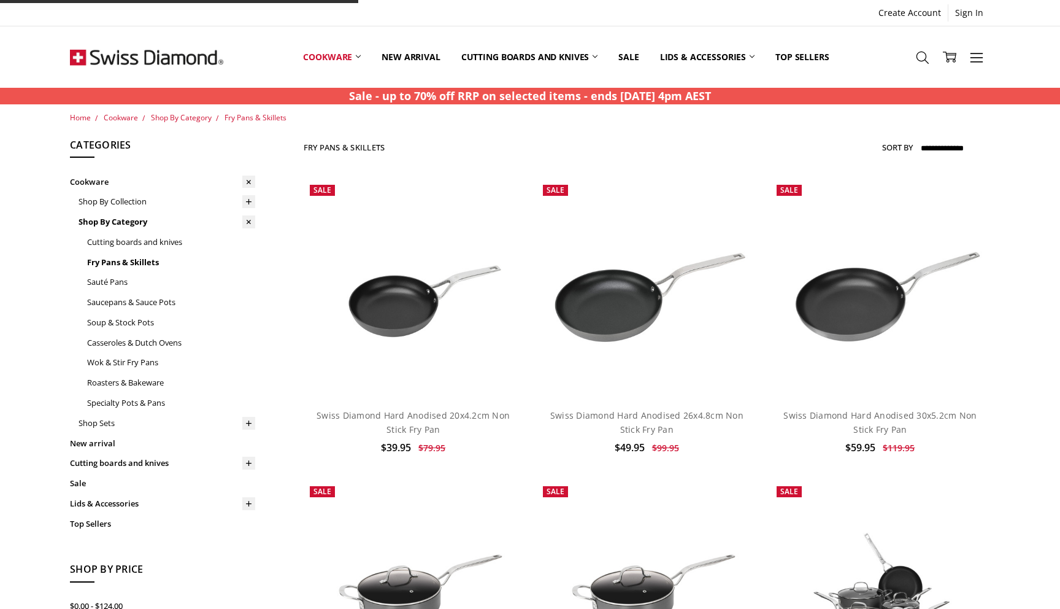 The width and height of the screenshot is (1060, 609). I want to click on label: Sort By, so click(898, 147).